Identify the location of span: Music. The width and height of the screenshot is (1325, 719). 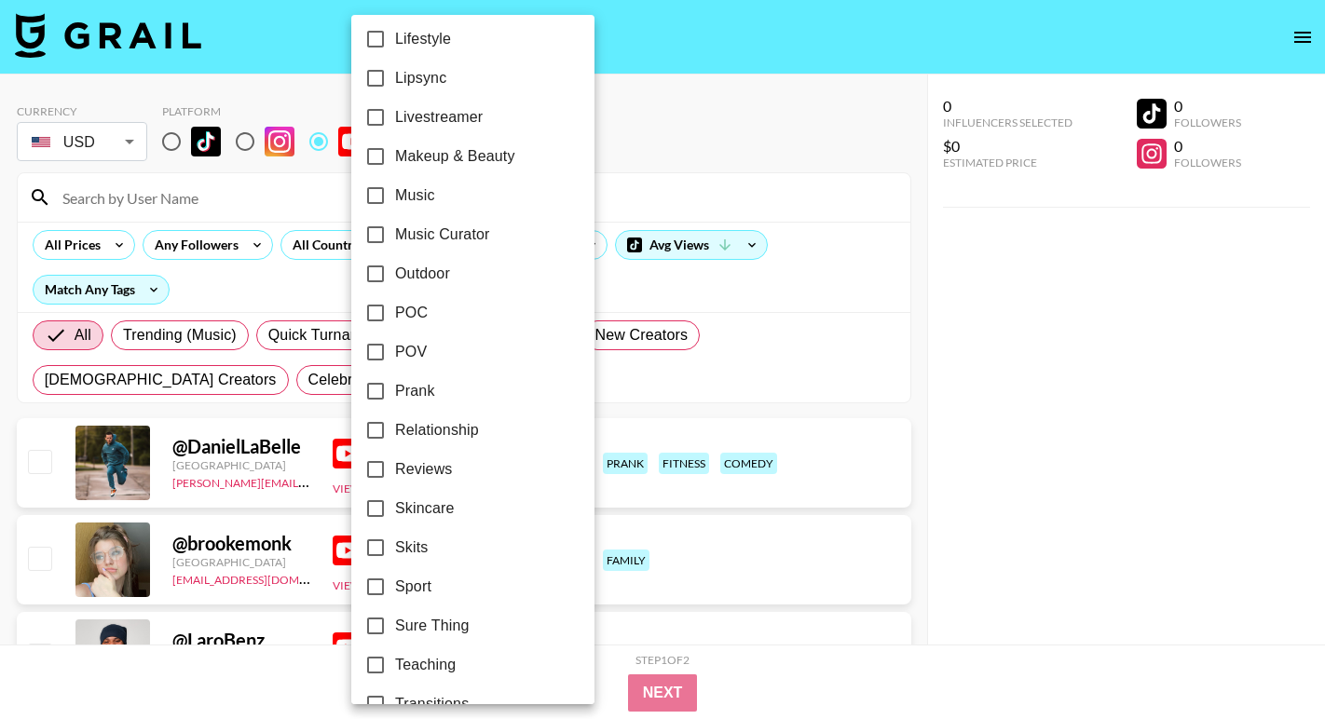
(415, 196).